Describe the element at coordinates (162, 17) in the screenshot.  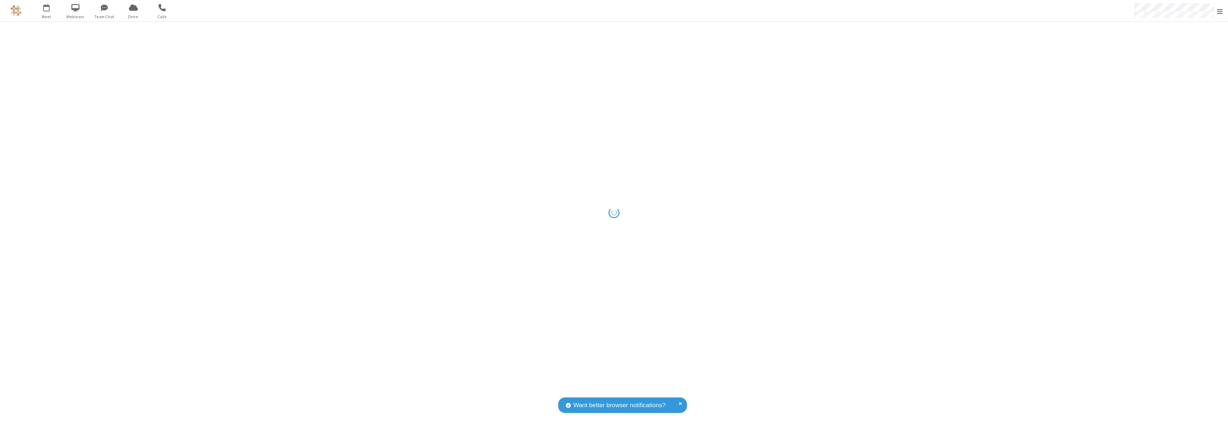
I see `span: Calls` at that location.